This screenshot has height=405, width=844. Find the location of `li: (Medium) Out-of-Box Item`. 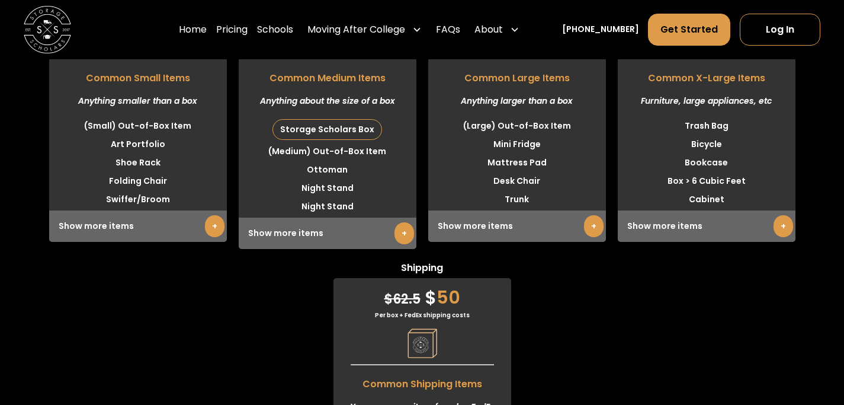

li: (Medium) Out-of-Box Item is located at coordinates (328, 151).